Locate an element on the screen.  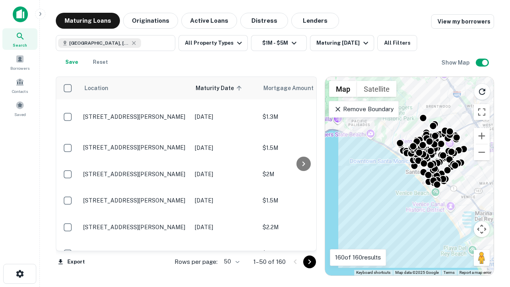
button: Maturing Loans is located at coordinates (88, 21).